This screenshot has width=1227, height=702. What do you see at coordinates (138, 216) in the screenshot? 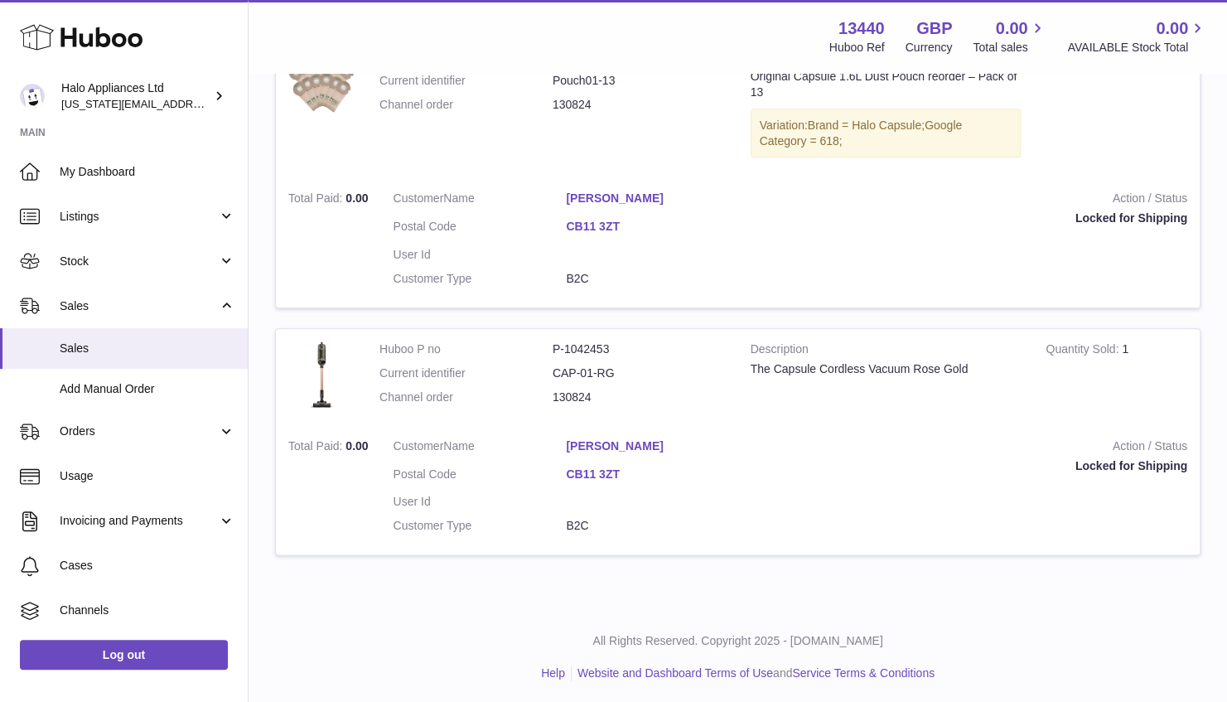
I see `span: Listings` at bounding box center [138, 216].